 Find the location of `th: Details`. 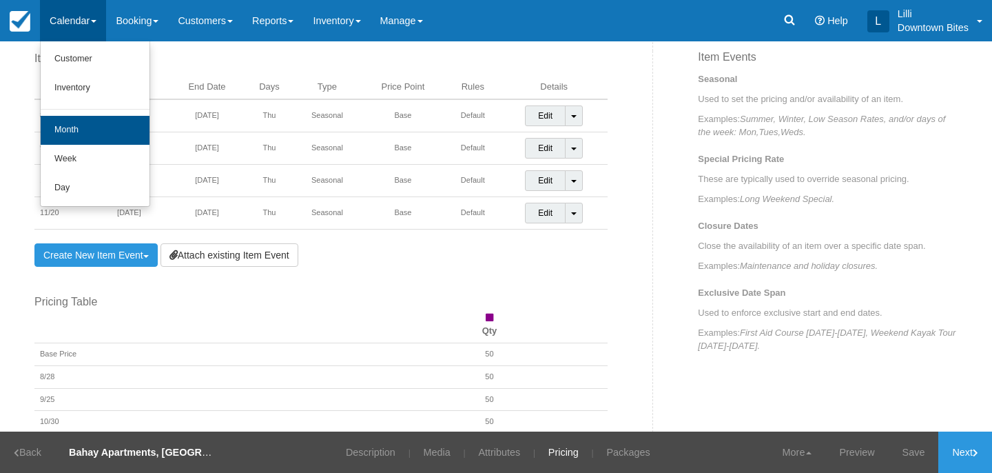

th: Details is located at coordinates (554, 87).